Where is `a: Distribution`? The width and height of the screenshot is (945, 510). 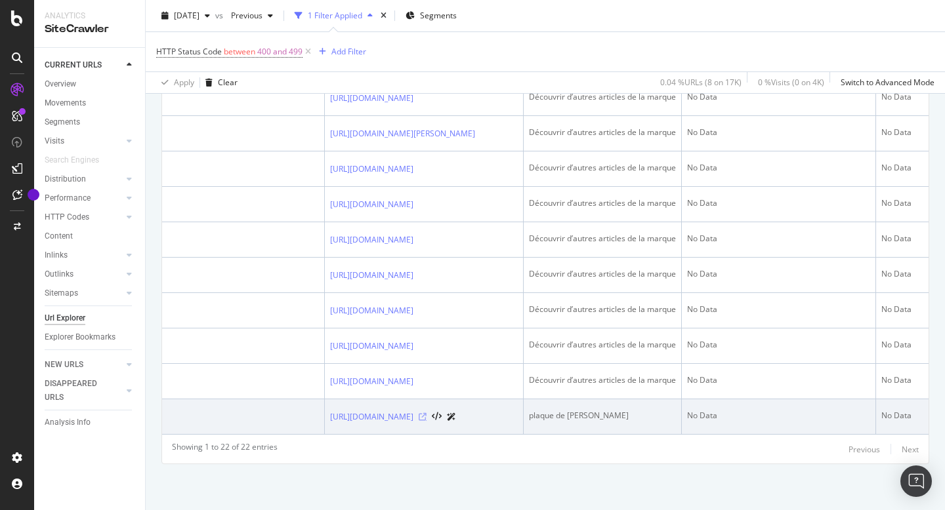
a: Distribution is located at coordinates (83, 179).